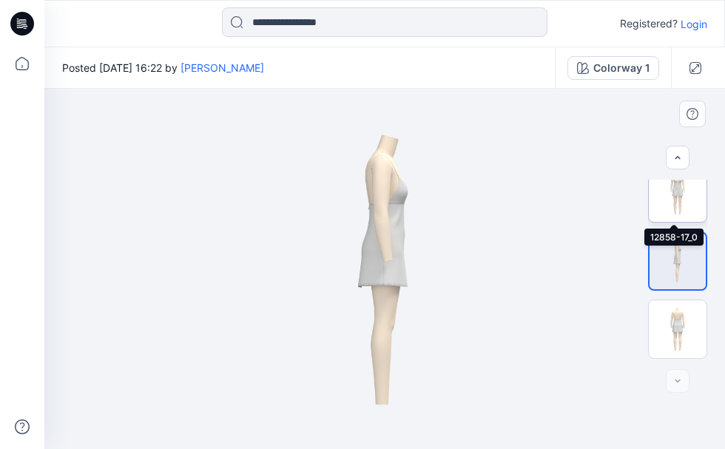  I want to click on img: 12858-17_0, so click(678, 193).